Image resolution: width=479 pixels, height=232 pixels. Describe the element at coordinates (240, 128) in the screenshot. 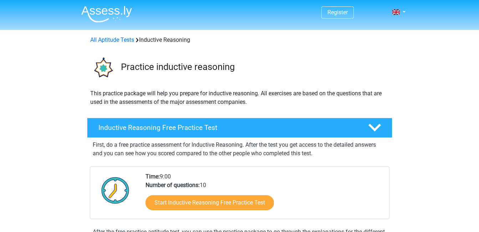

I see `a: Inductive Reasoning Free Practice Test` at that location.